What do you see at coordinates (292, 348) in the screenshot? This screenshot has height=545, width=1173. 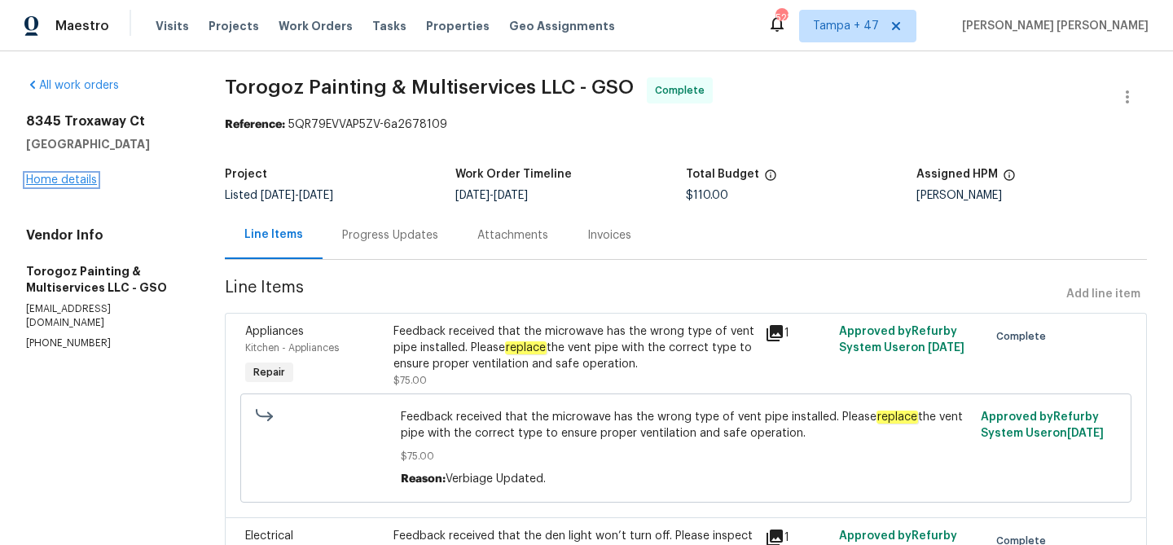 I see `span: Kitchen - Appliances` at bounding box center [292, 348].